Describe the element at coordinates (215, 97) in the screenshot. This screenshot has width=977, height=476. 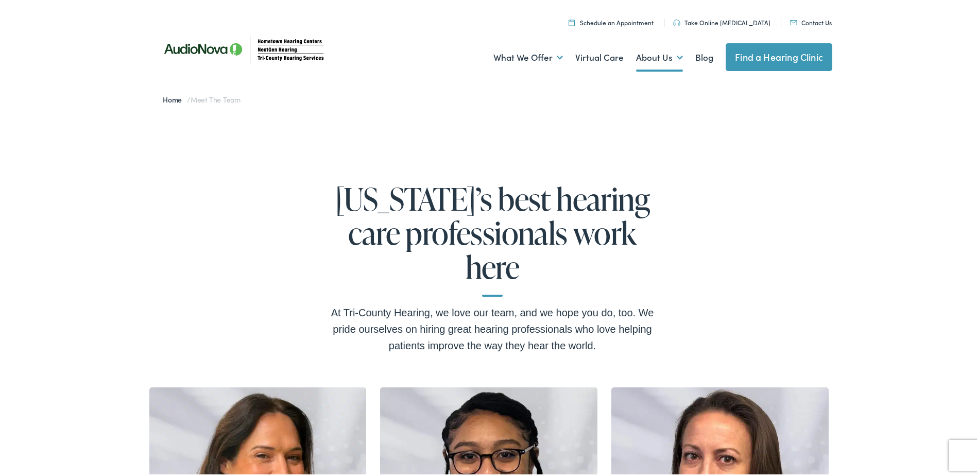
I see `span: Meet the Team` at that location.